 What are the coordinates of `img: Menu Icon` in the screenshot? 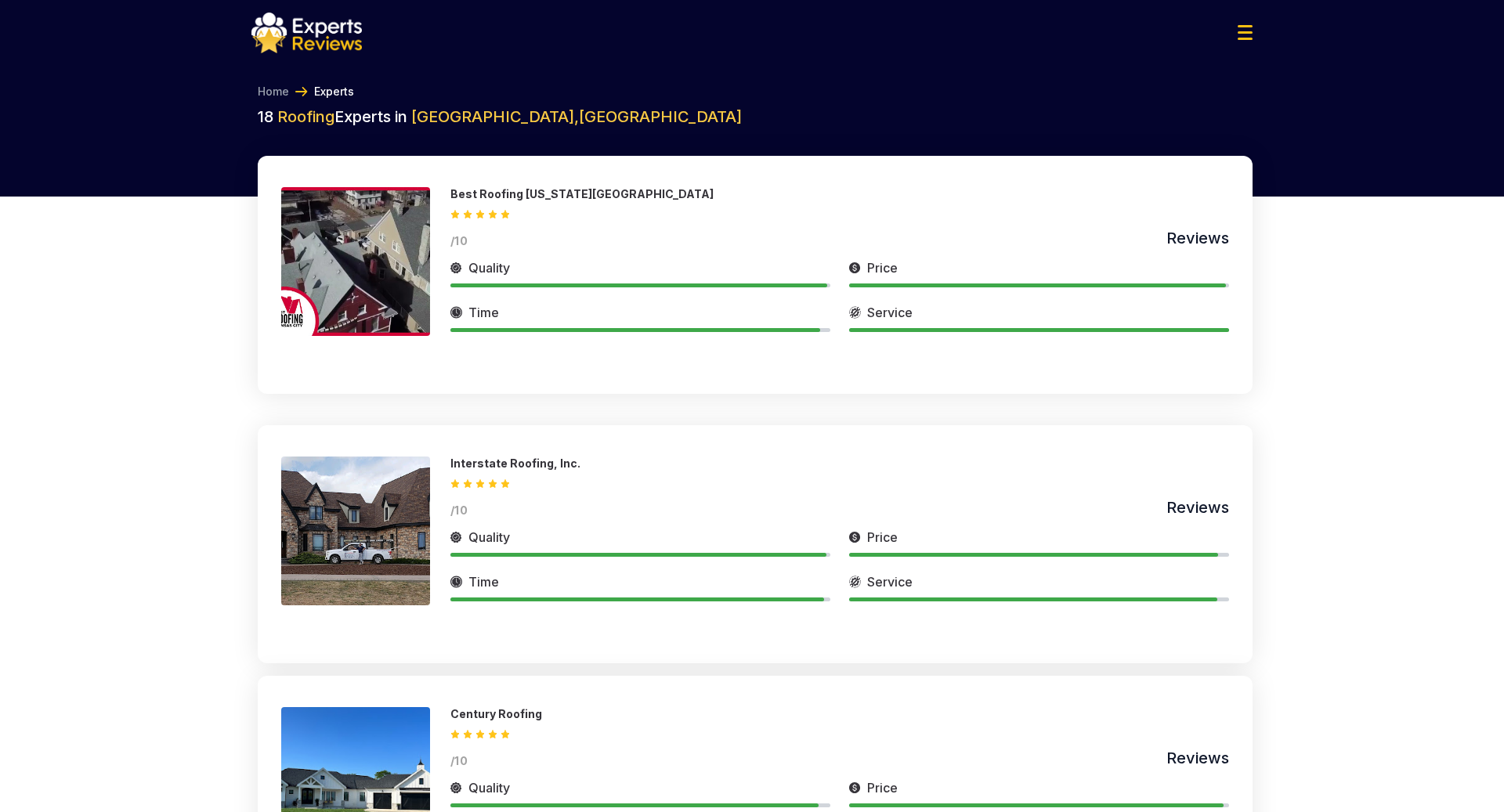 It's located at (1245, 32).